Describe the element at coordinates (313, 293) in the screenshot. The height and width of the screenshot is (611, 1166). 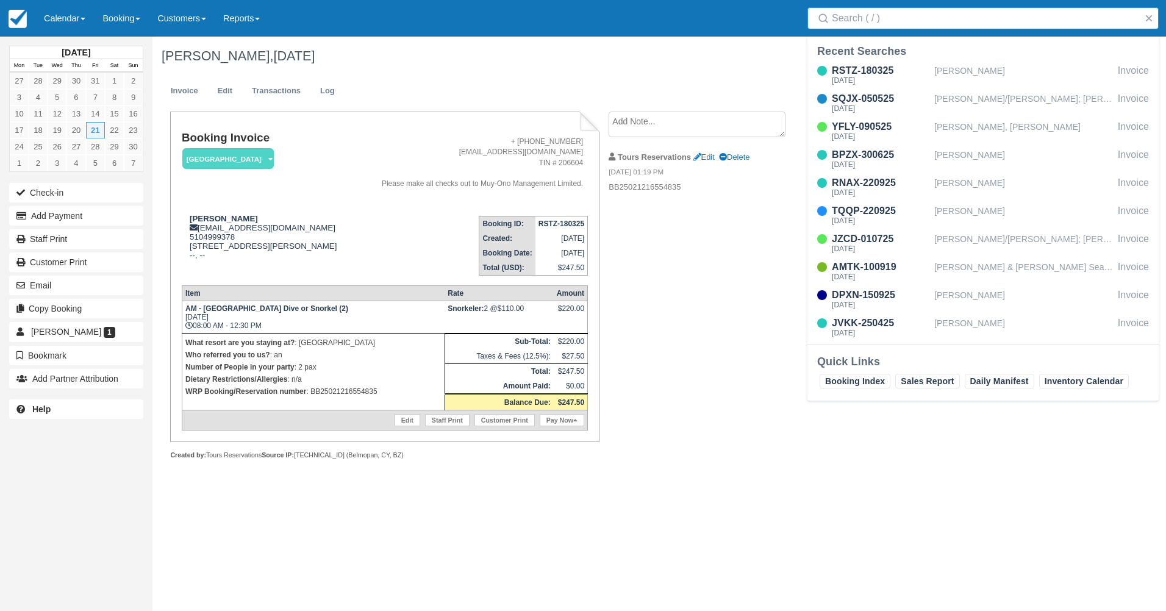
I see `th: Item` at that location.